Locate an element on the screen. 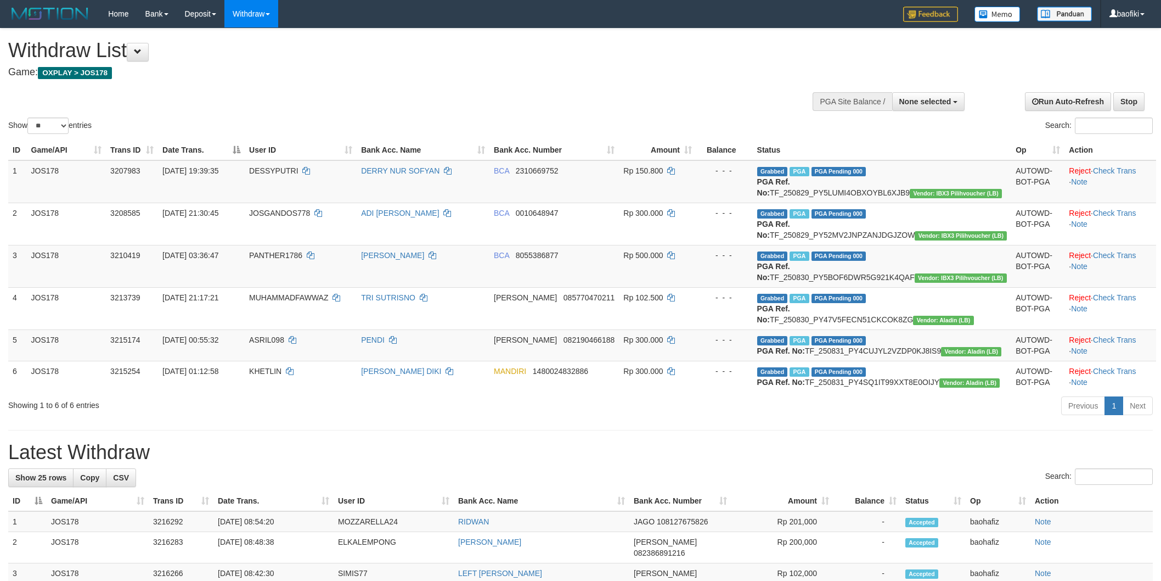  a: Show 25 rows is located at coordinates (41, 477).